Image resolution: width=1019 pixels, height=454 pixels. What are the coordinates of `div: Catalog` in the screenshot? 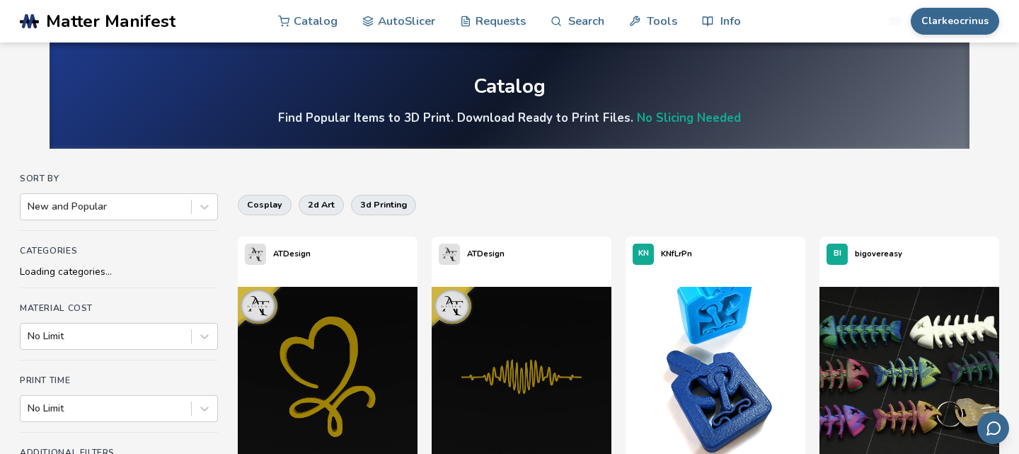 It's located at (510, 86).